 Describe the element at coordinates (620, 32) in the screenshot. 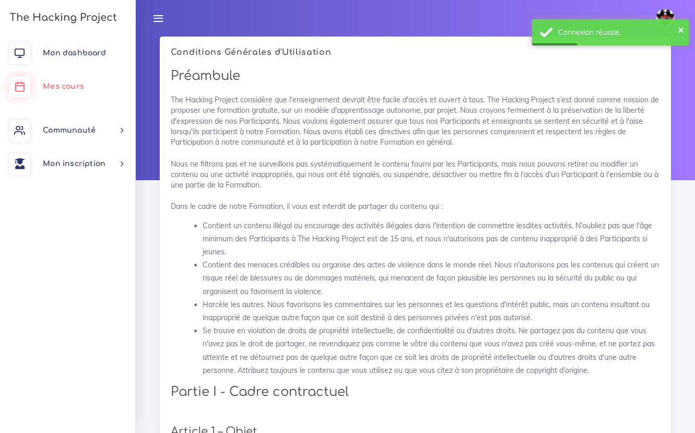

I see `div: Connexion réussie.` at that location.